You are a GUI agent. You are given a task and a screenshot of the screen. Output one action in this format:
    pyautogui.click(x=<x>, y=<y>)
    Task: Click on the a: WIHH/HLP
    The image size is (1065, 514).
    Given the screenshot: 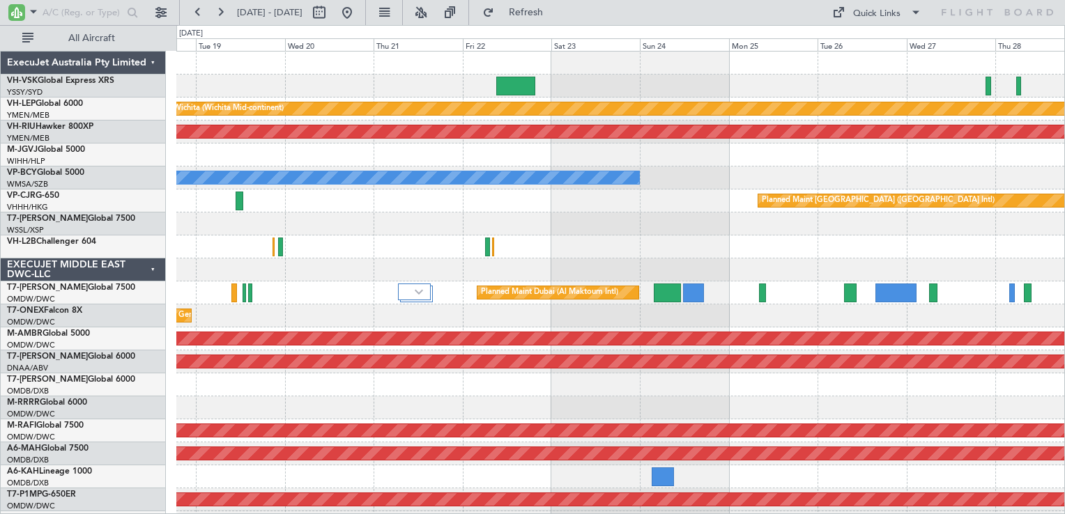 What is the action you would take?
    pyautogui.click(x=26, y=161)
    